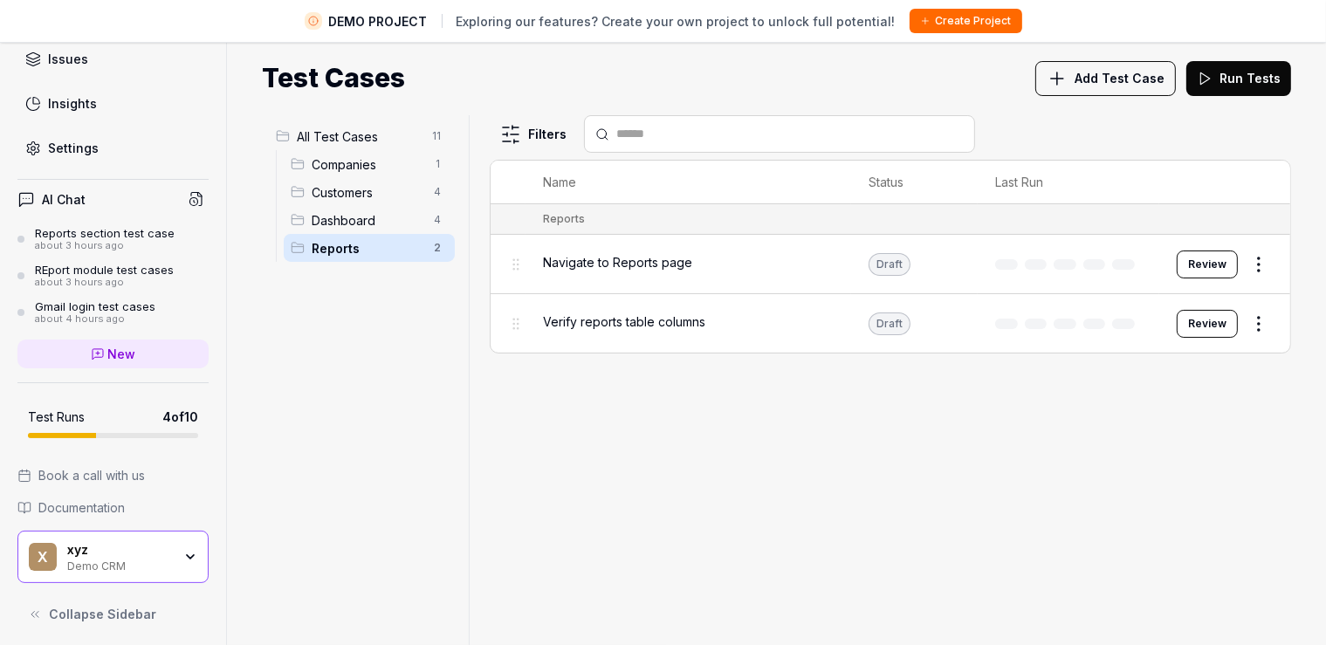 The height and width of the screenshot is (645, 1326). I want to click on a: Documentation, so click(113, 507).